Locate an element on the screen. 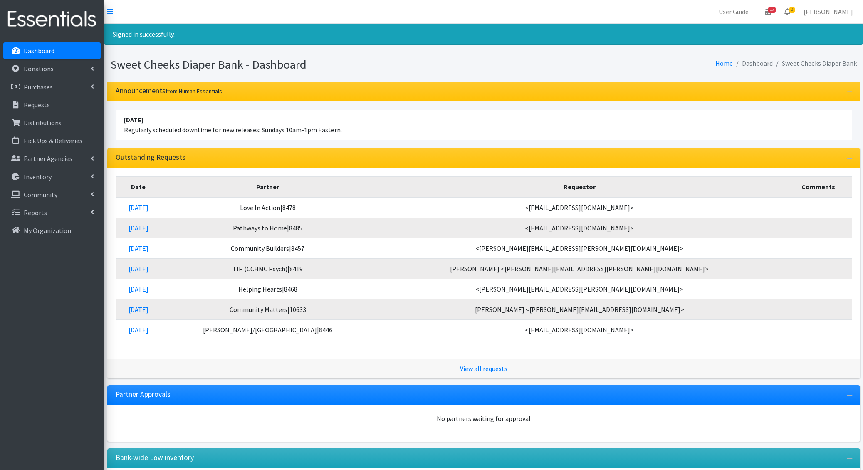  h3: Partner Approvals is located at coordinates (143, 394).